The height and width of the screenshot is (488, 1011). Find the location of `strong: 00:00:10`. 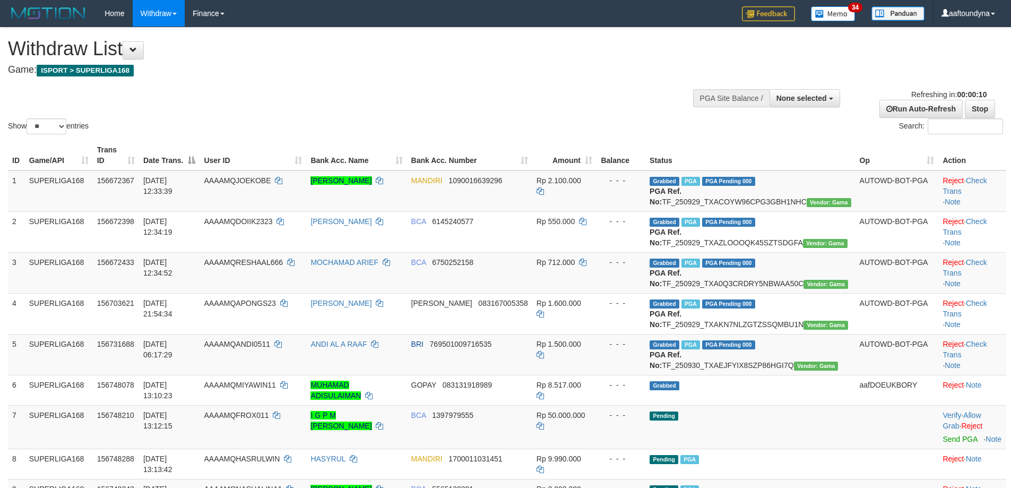

strong: 00:00:10 is located at coordinates (972, 94).